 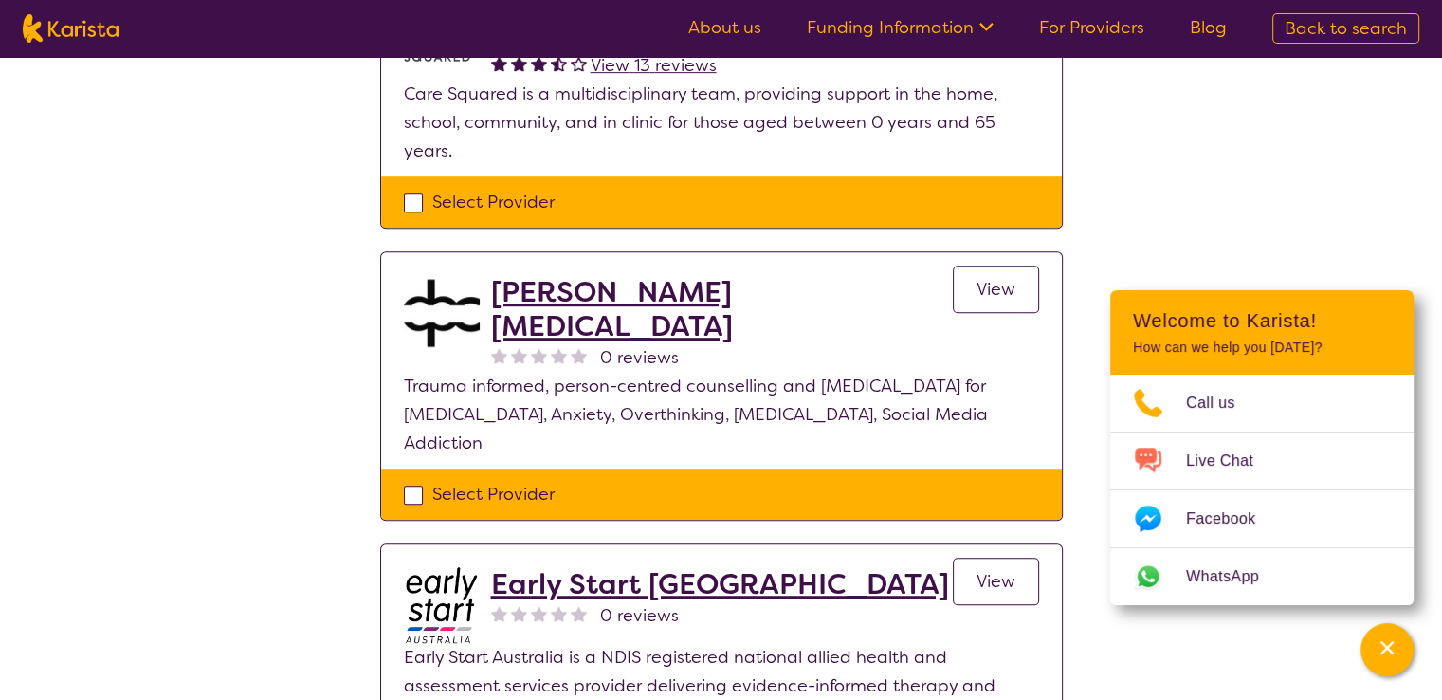 What do you see at coordinates (1234, 577) in the screenshot?
I see `span: WhatsApp` at bounding box center [1234, 577].